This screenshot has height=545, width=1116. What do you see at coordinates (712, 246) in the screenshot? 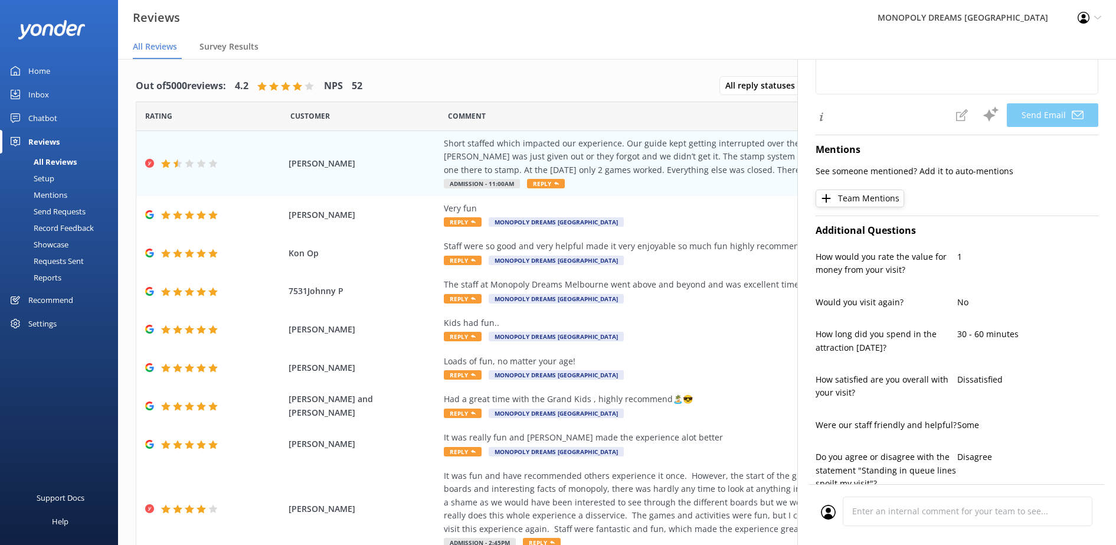
I see `div: Staff were so good and very helpful made it very enjoyable so much fun highly recommended` at bounding box center [712, 246].